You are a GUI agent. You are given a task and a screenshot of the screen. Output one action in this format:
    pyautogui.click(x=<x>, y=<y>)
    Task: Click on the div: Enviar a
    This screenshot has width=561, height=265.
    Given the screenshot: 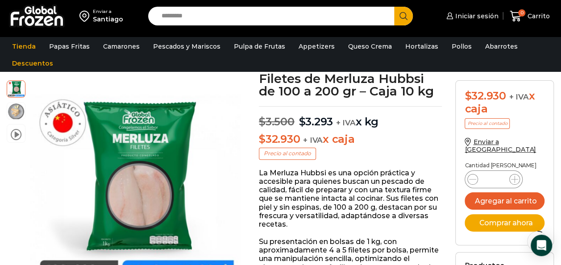 What is the action you would take?
    pyautogui.click(x=108, y=12)
    